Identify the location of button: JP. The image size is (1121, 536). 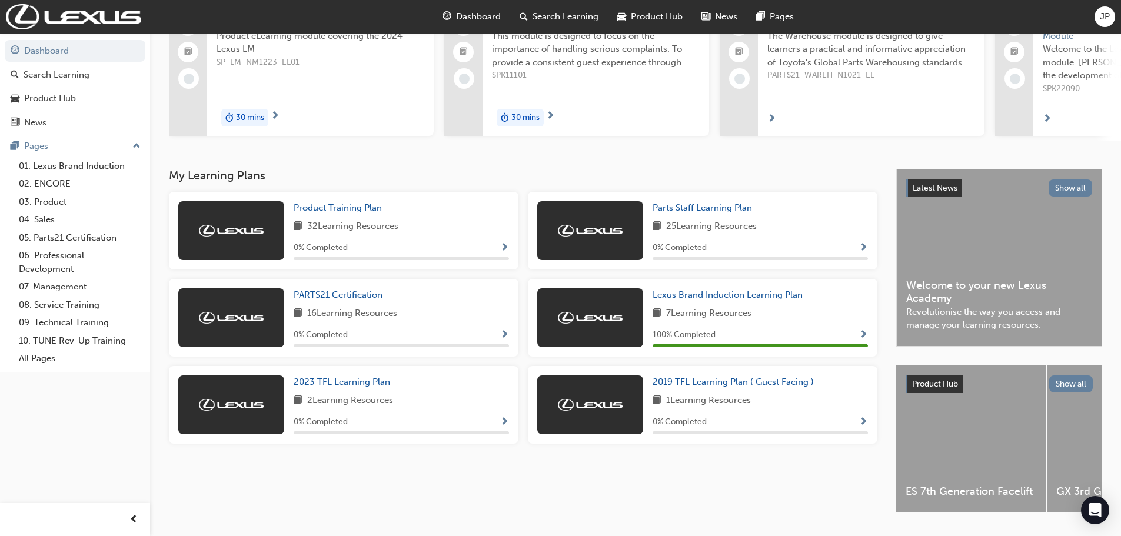
(1104, 16).